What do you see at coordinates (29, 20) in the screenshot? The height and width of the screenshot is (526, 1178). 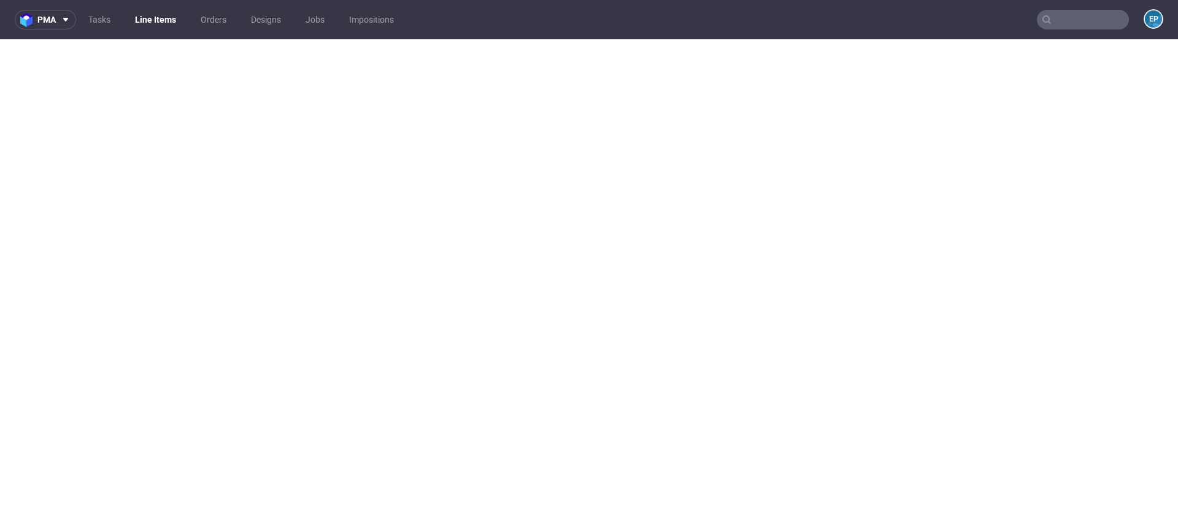 I see `img: logo` at bounding box center [29, 20].